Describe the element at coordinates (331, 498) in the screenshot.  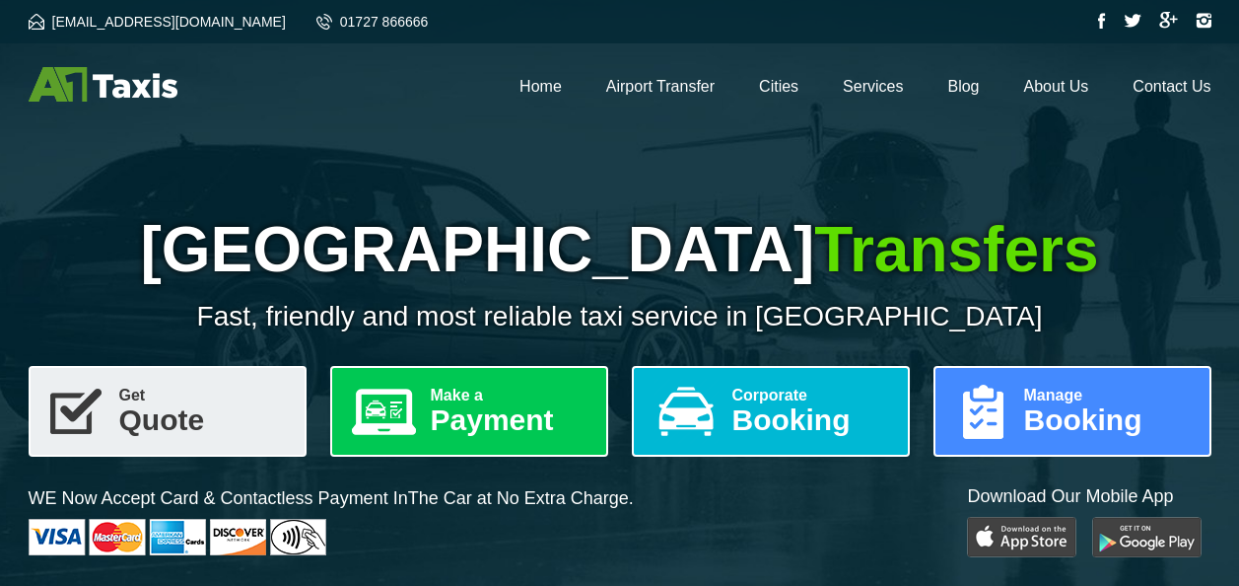
I see `p: WE Now Accept Card & Contactless Payment In` at that location.